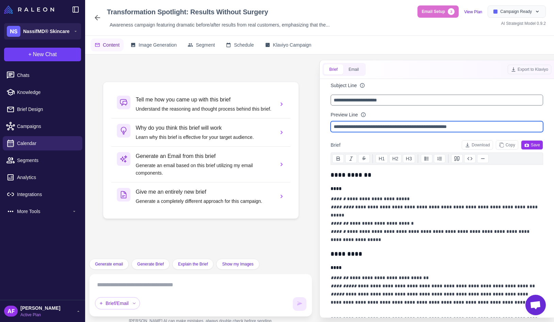 The width and height of the screenshot is (554, 322). What do you see at coordinates (529, 69) in the screenshot?
I see `button: Export to Klaviyo` at bounding box center [529, 69].